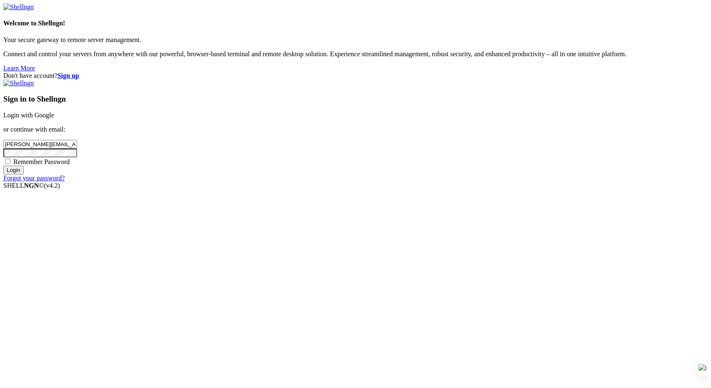  What do you see at coordinates (355, 40) in the screenshot?
I see `p: Your secure gateway to remote server management.` at bounding box center [355, 40].